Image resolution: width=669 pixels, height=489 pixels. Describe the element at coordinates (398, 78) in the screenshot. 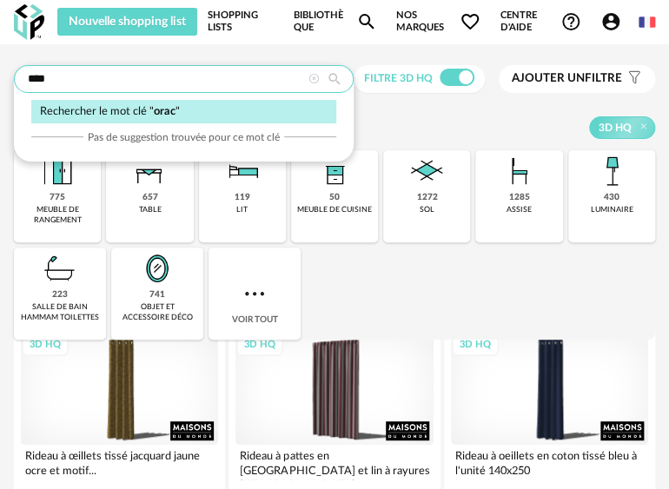

I see `span: Filtre 3D HQ` at that location.